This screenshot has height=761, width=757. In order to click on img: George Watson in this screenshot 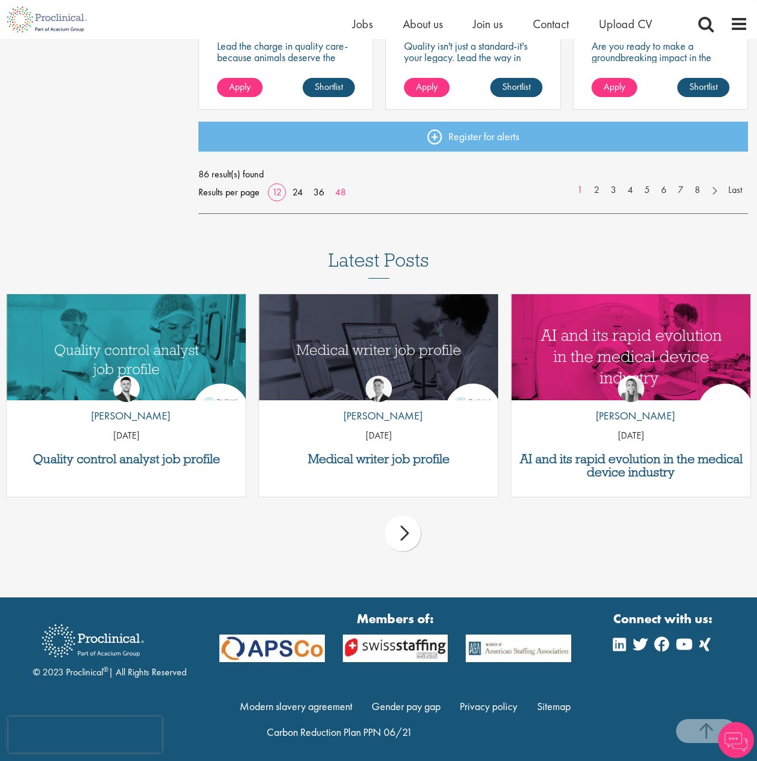, I will do `click(379, 389)`.